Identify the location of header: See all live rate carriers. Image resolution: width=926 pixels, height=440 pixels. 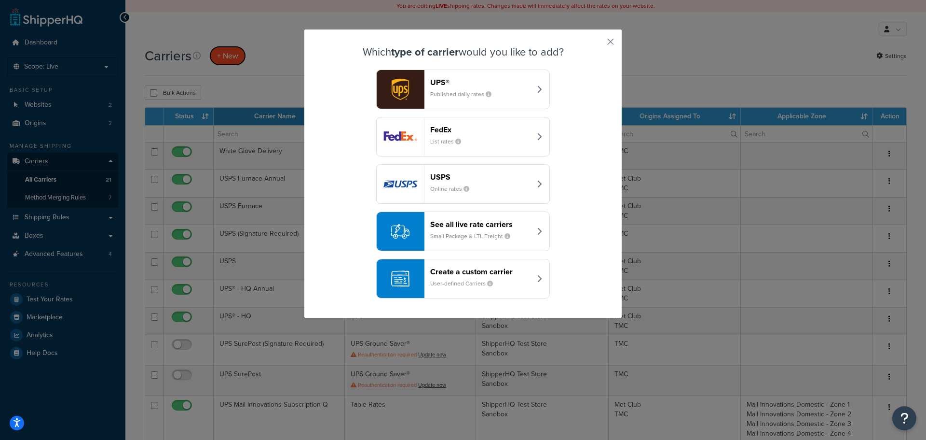
(481, 224).